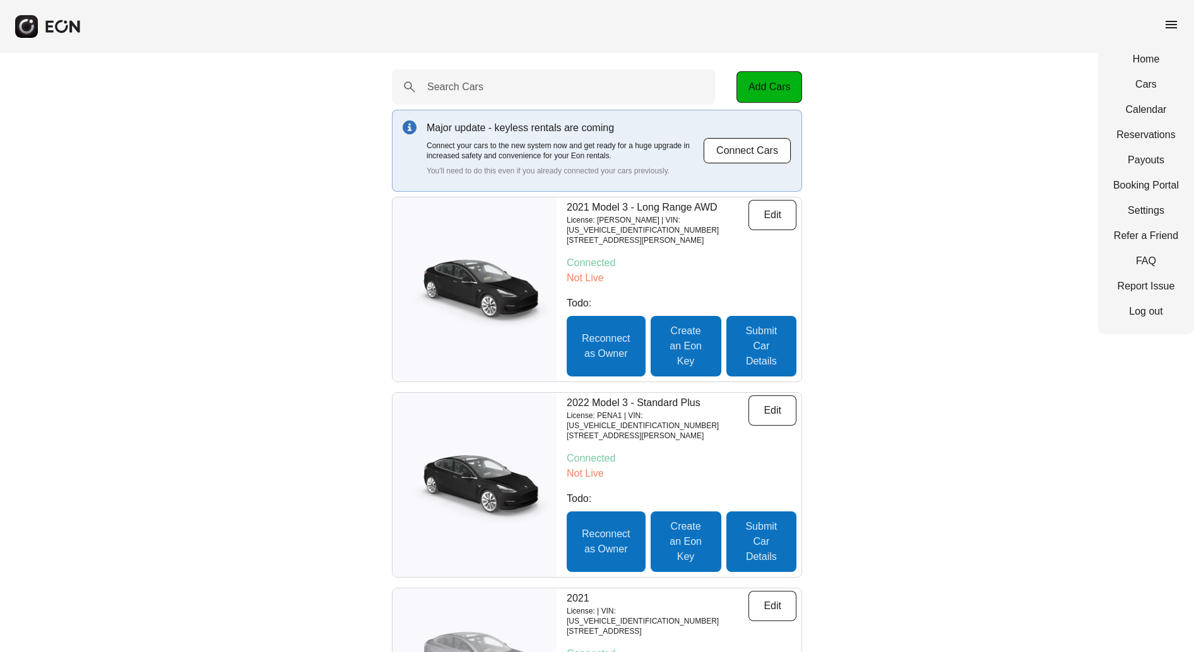 The image size is (1194, 652). I want to click on a: Refer a Friend, so click(1146, 236).